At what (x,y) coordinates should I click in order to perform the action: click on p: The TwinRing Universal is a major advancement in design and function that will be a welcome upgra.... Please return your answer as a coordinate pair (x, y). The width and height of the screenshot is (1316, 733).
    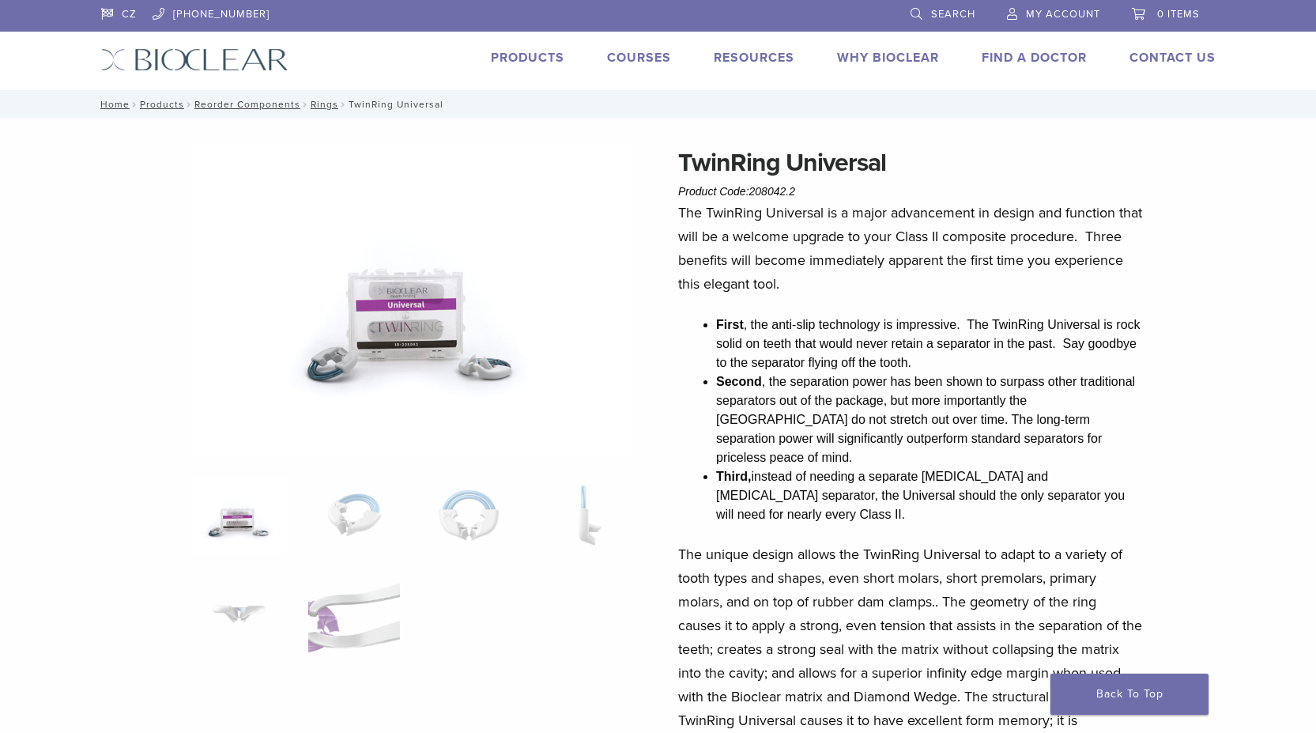
    Looking at the image, I should click on (911, 248).